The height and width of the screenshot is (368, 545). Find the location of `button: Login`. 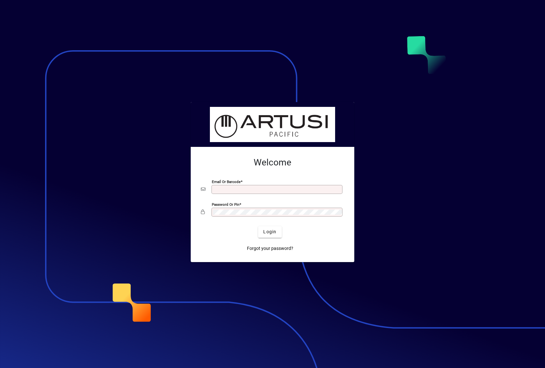

button: Login is located at coordinates (270, 232).